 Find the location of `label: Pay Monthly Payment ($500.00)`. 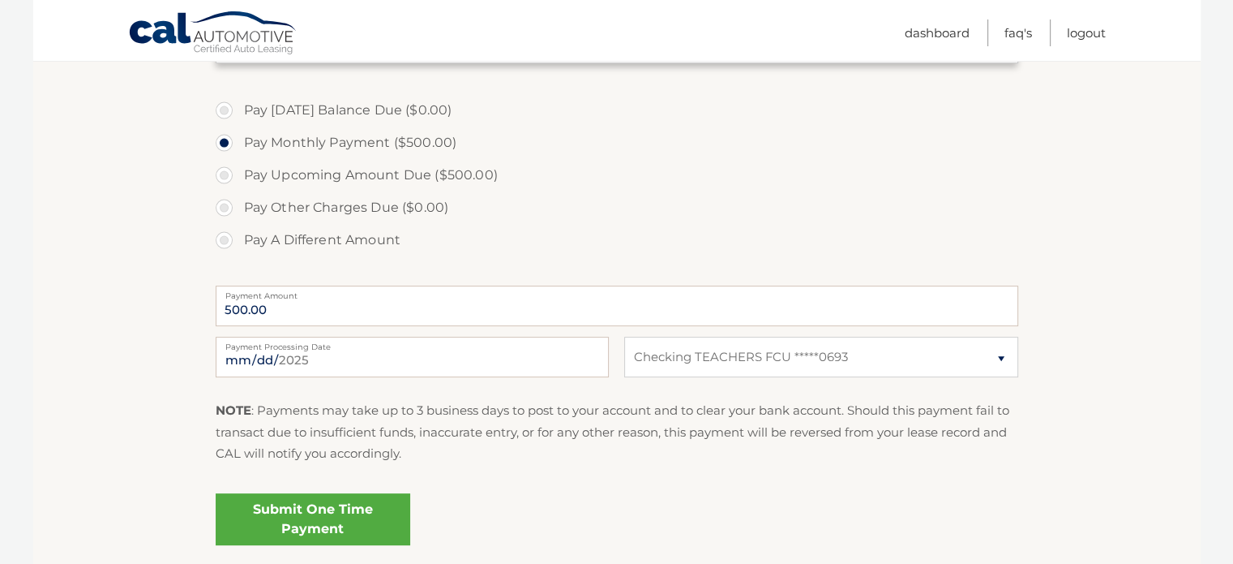

label: Pay Monthly Payment ($500.00) is located at coordinates (617, 143).